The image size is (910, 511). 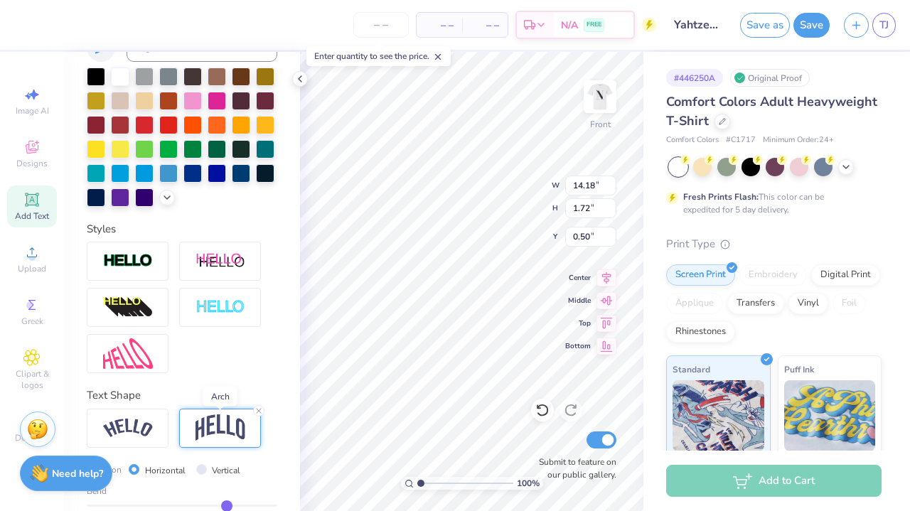 I want to click on div: Transfers, so click(x=755, y=303).